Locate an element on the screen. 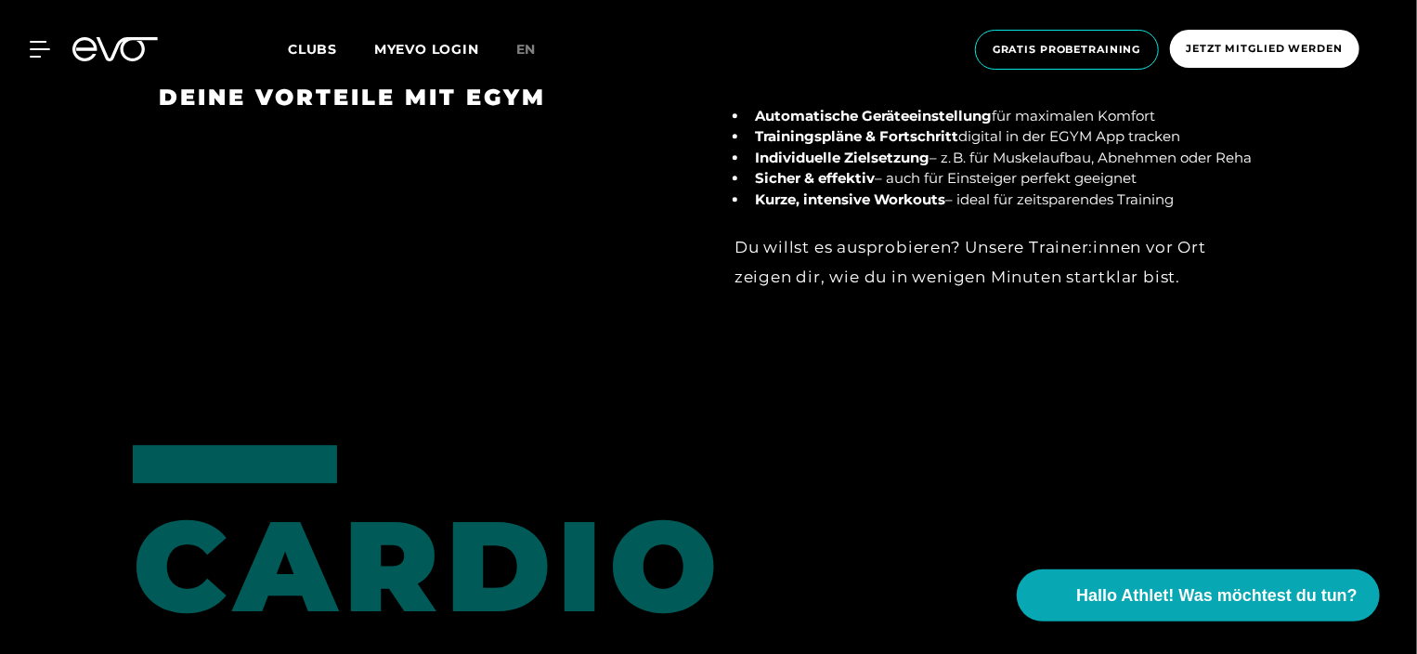 This screenshot has height=654, width=1417. strong: Automatische Geräteeinstellung is located at coordinates (874, 115).